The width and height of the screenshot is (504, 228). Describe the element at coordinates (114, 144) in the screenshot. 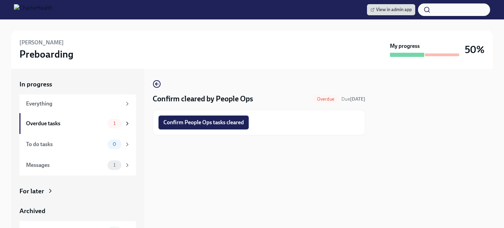

I see `span: 0` at that location.